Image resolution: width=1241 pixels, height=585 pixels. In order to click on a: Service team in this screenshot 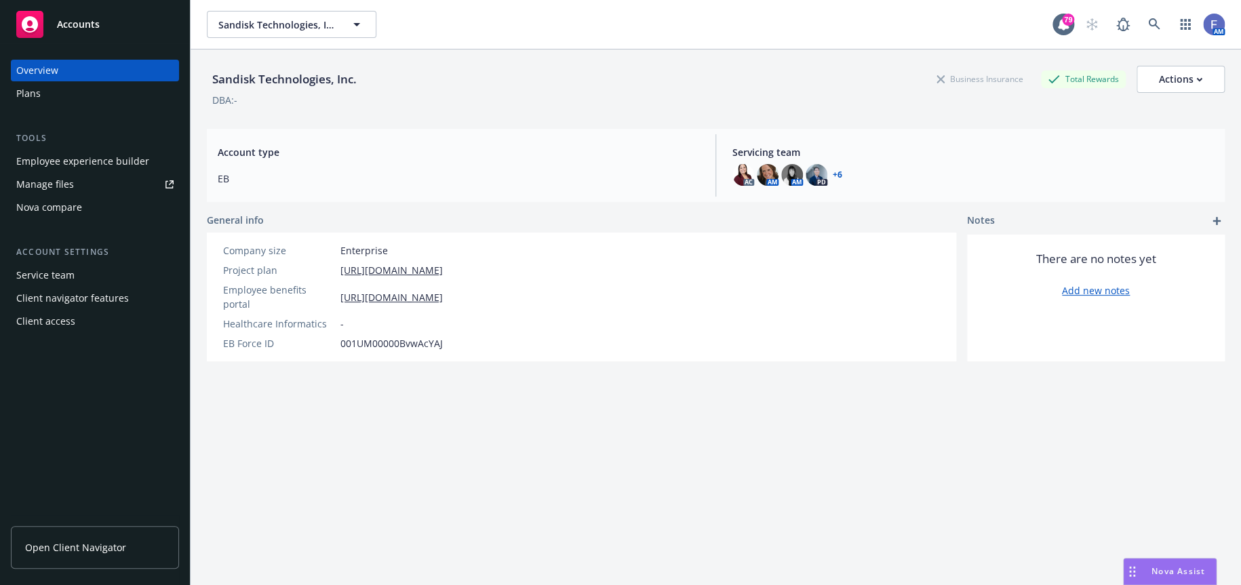, I will do `click(95, 275)`.